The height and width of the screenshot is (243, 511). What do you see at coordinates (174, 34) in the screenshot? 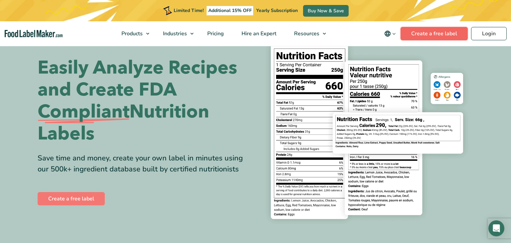
I see `span: Industries` at bounding box center [174, 34].